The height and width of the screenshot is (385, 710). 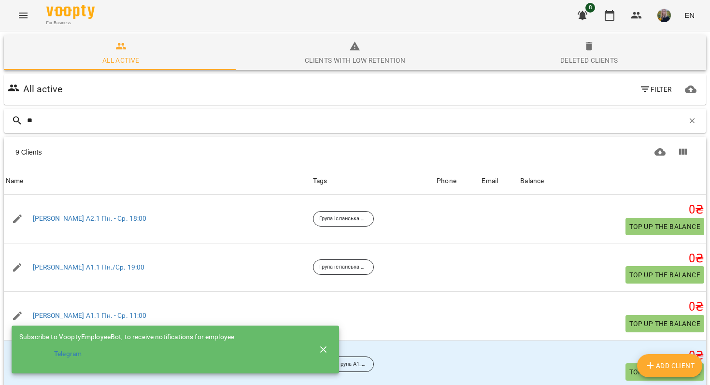 I want to click on span: 8, so click(x=590, y=8).